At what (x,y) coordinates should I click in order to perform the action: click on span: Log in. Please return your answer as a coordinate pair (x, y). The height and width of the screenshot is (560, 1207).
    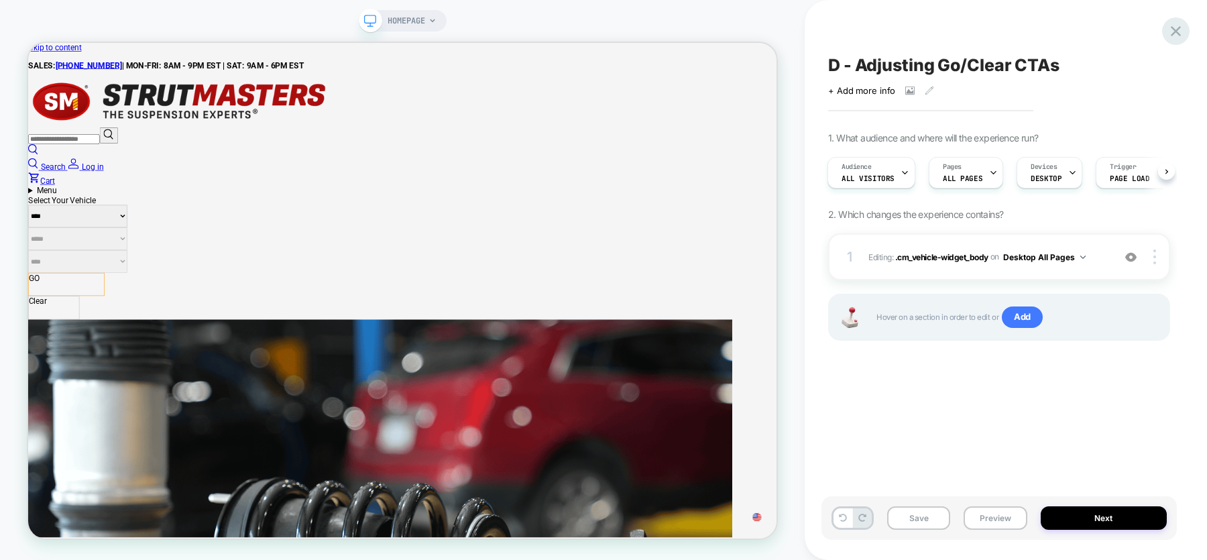
    Looking at the image, I should click on (86, 165).